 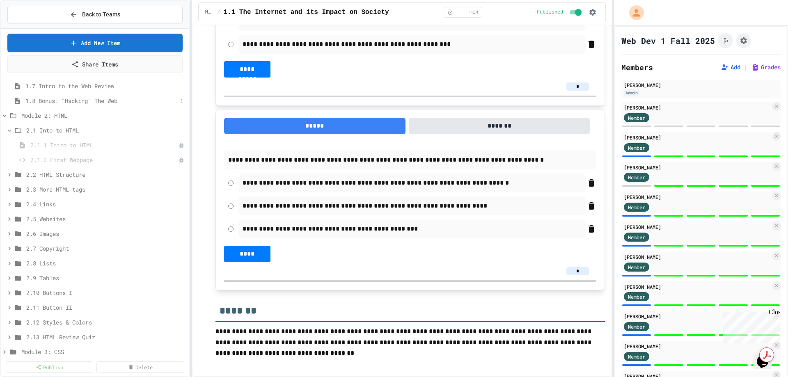 I want to click on span: 2.1 Into to HTML, so click(x=106, y=130).